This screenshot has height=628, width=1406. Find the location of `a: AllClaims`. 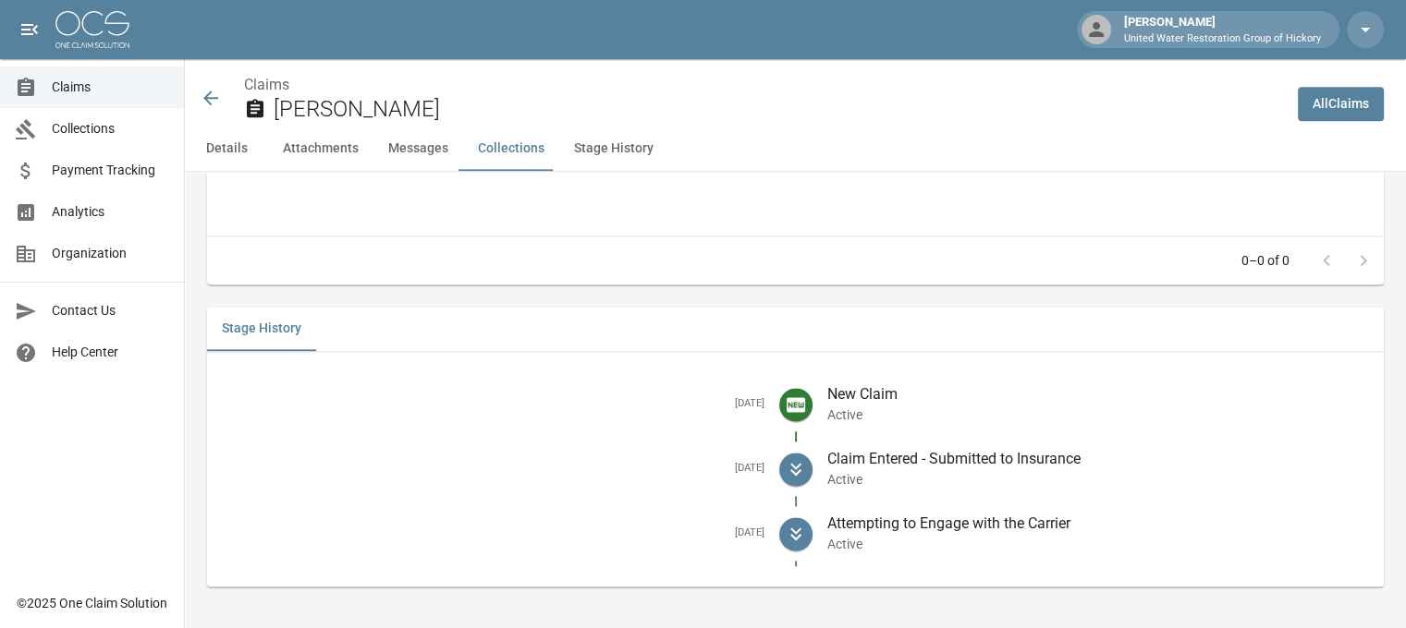

a: AllClaims is located at coordinates (1340, 104).